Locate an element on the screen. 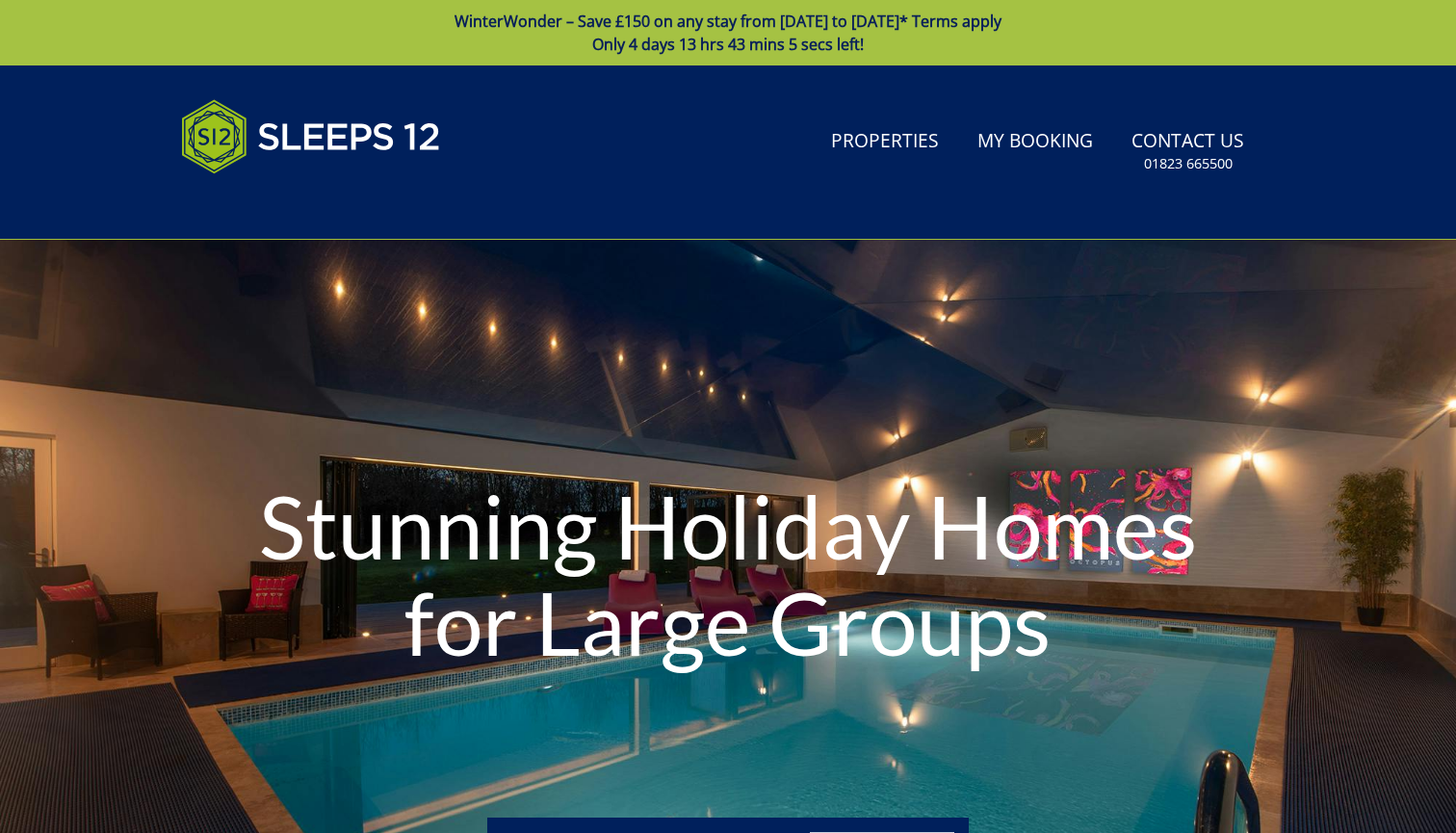 The height and width of the screenshot is (833, 1456). span: Only 4 days 13 hrs 43 mins 5 secs left! is located at coordinates (728, 45).